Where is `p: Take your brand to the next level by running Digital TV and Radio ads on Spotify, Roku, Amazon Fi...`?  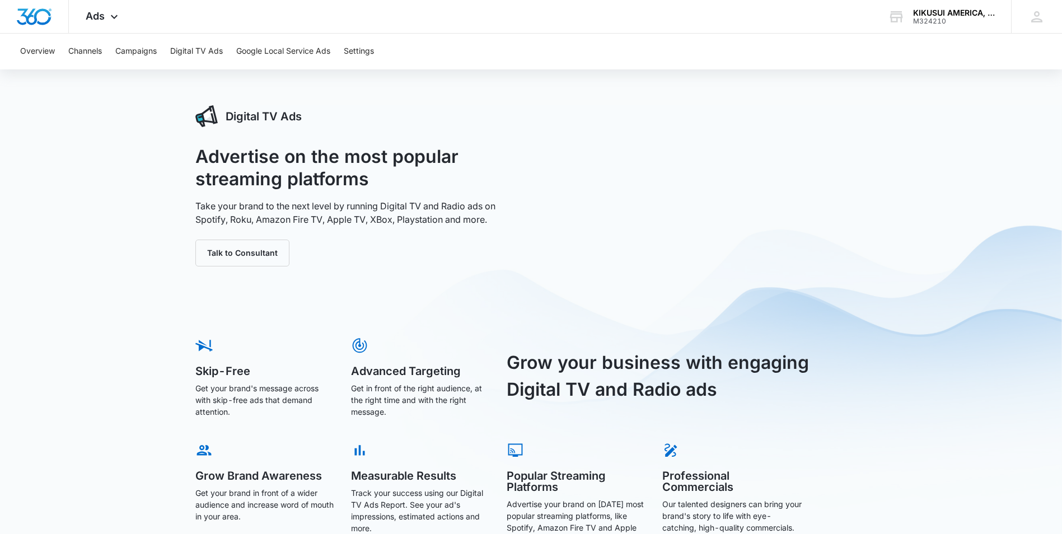 p: Take your brand to the next level by running Digital TV and Radio ads on Spotify, Roku, Amazon Fi... is located at coordinates (357, 213).